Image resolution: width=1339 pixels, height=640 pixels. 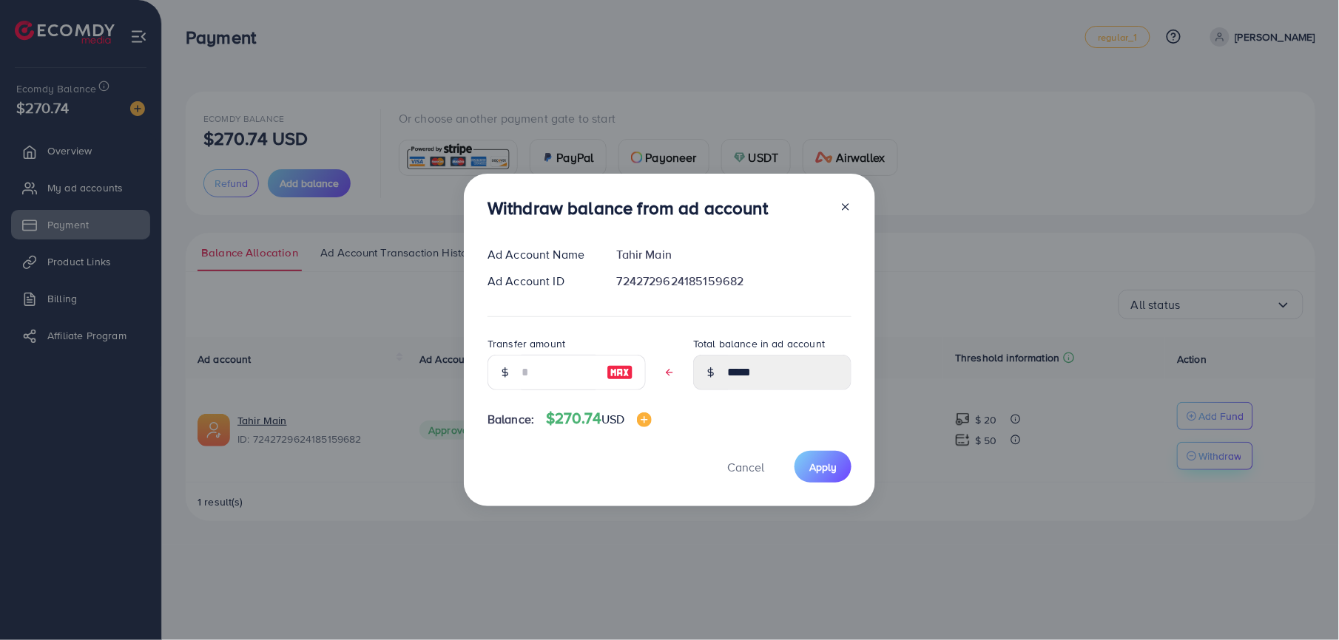 What do you see at coordinates (598, 419) in the screenshot?
I see `h4: $270.74` at bounding box center [598, 419].